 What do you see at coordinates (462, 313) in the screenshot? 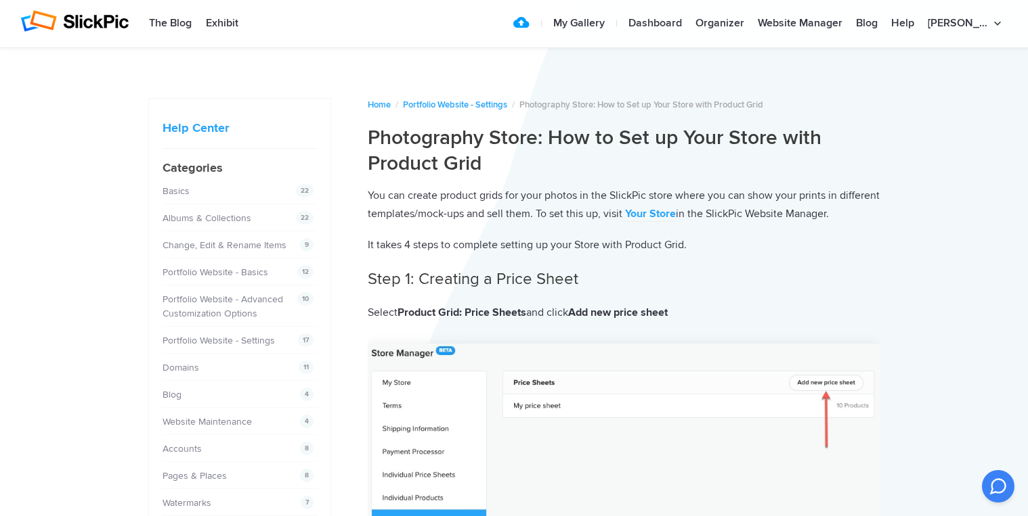
I see `b: Product Grid: Price Sheets` at bounding box center [462, 313].